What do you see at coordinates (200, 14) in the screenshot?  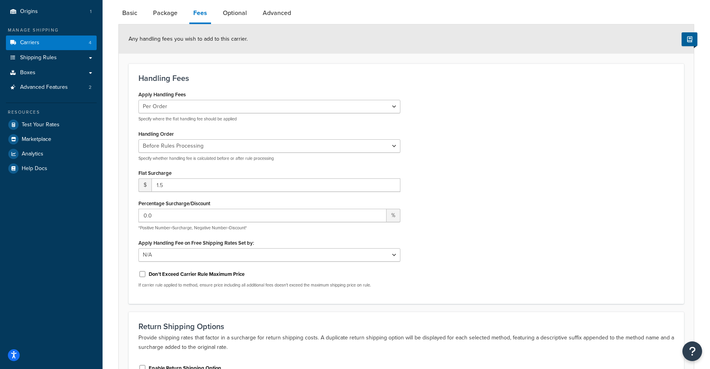 I see `a: Fees` at bounding box center [200, 14].